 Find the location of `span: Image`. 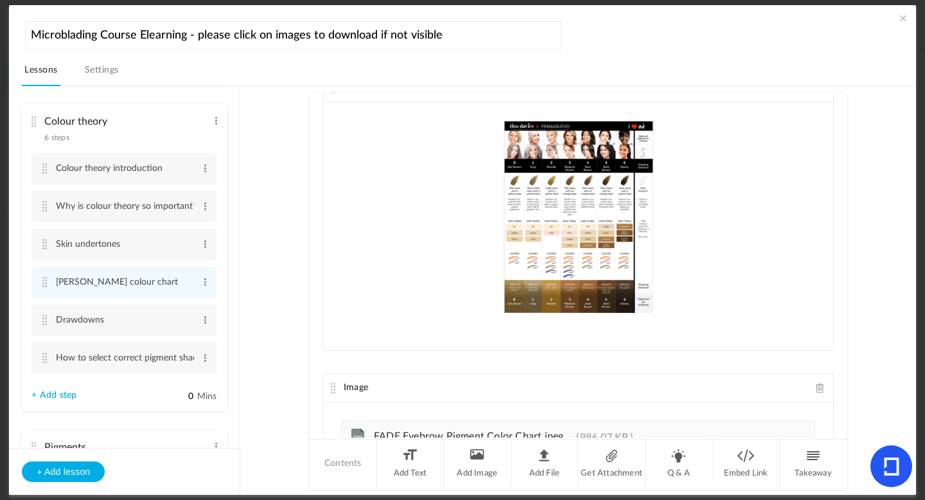

span: Image is located at coordinates (356, 387).